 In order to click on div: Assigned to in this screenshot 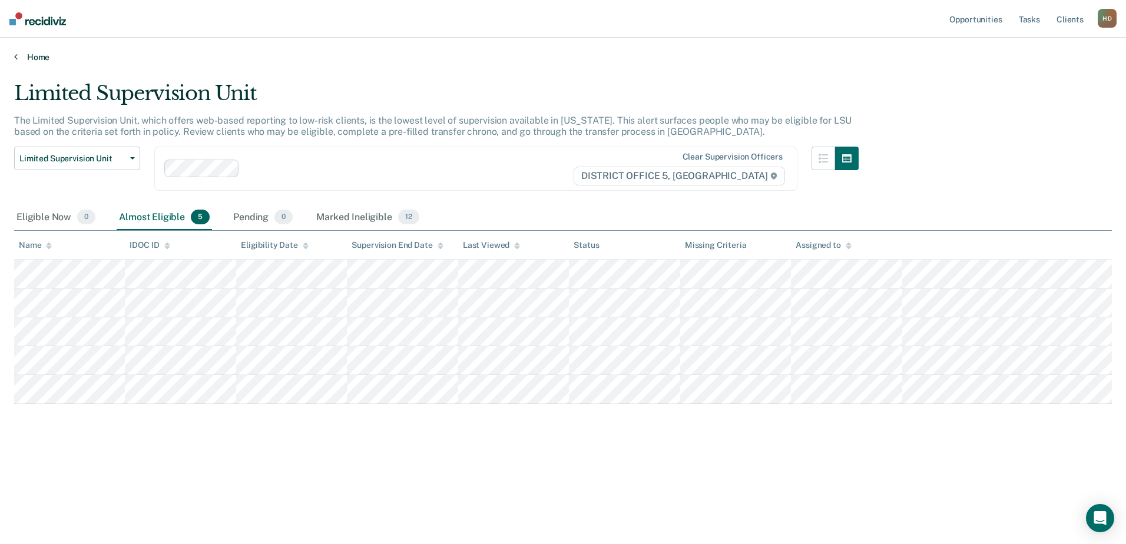, I will do `click(823, 245)`.